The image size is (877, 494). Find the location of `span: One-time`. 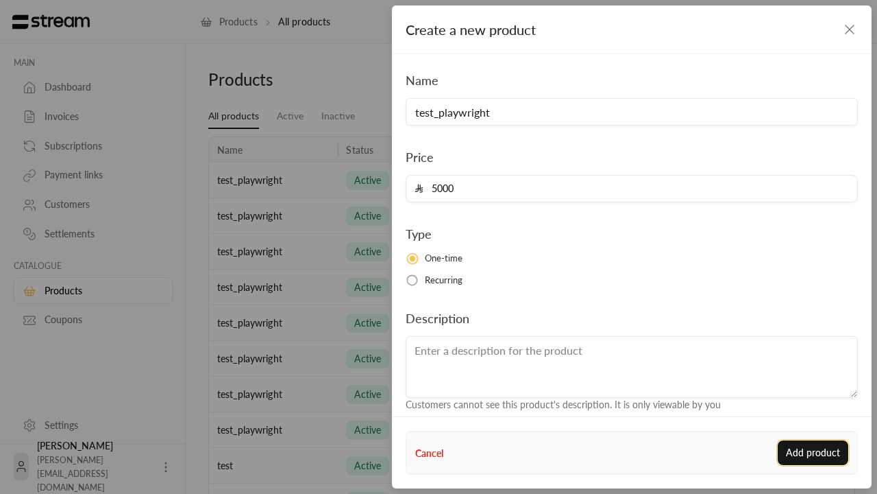

span: One-time is located at coordinates (444, 258).